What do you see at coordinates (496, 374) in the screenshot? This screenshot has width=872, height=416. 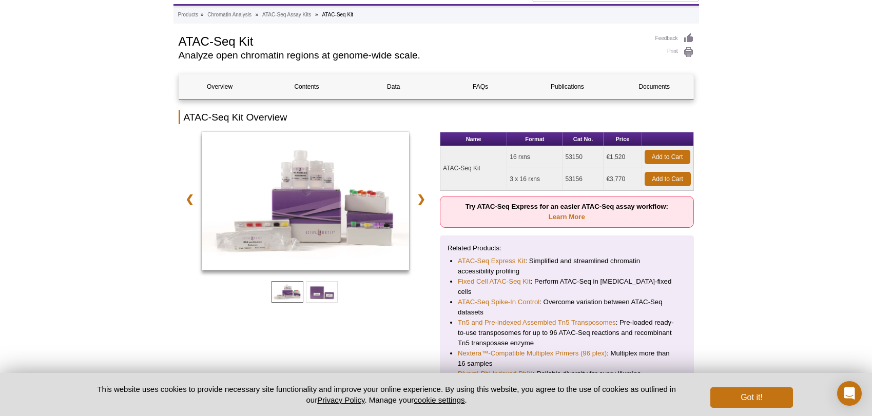 I see `a: Diversi-Phi Indexed PhiX` at bounding box center [496, 374].